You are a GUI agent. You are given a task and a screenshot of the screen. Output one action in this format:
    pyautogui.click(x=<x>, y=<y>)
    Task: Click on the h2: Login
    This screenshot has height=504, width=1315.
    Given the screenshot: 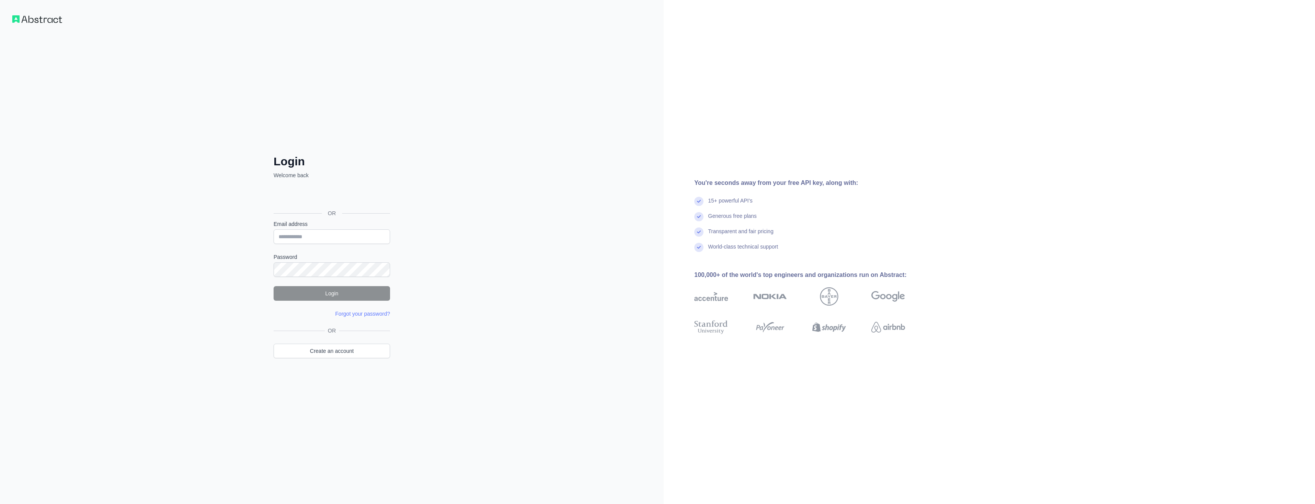 What is the action you would take?
    pyautogui.click(x=332, y=161)
    